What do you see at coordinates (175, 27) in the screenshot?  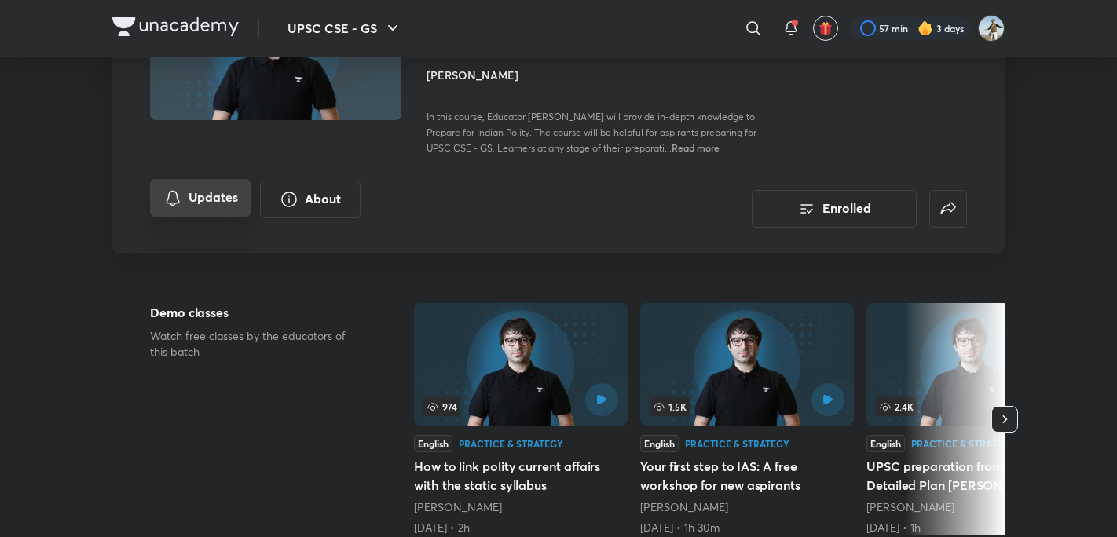 I see `img: Company Logo` at bounding box center [175, 27].